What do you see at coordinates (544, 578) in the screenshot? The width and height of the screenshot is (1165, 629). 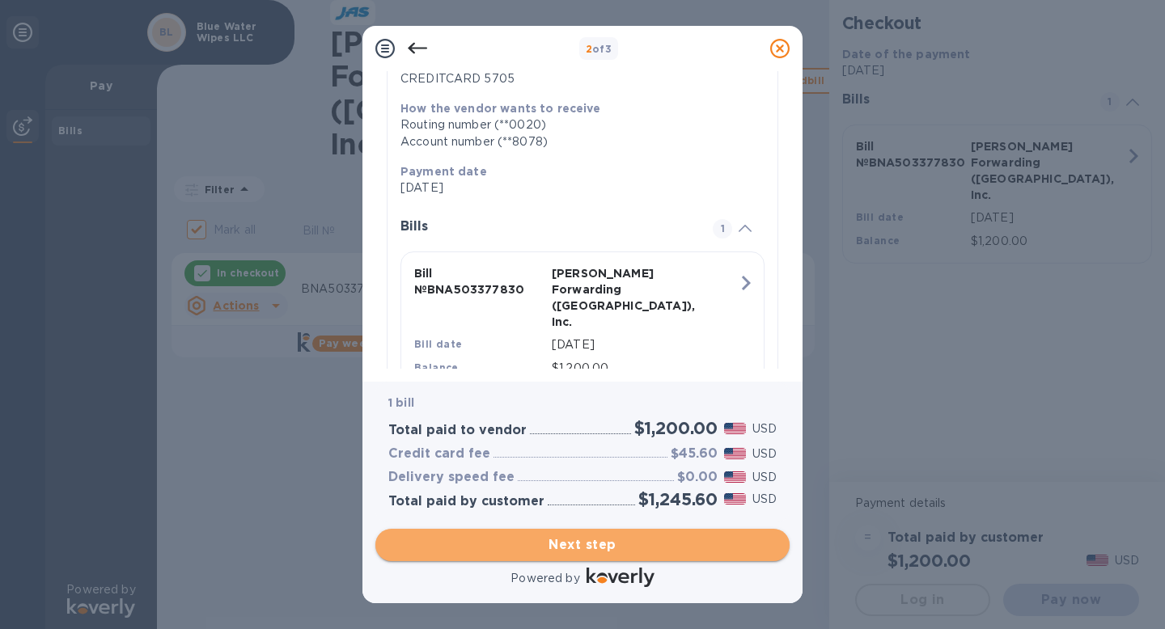 I see `p: Powered by` at bounding box center [544, 578].